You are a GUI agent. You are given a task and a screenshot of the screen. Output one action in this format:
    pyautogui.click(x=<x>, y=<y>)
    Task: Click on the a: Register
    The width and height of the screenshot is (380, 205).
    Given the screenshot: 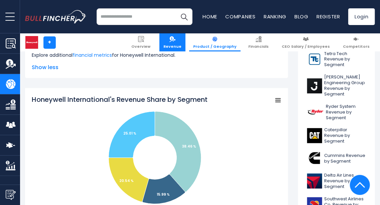 What is the action you would take?
    pyautogui.click(x=328, y=16)
    